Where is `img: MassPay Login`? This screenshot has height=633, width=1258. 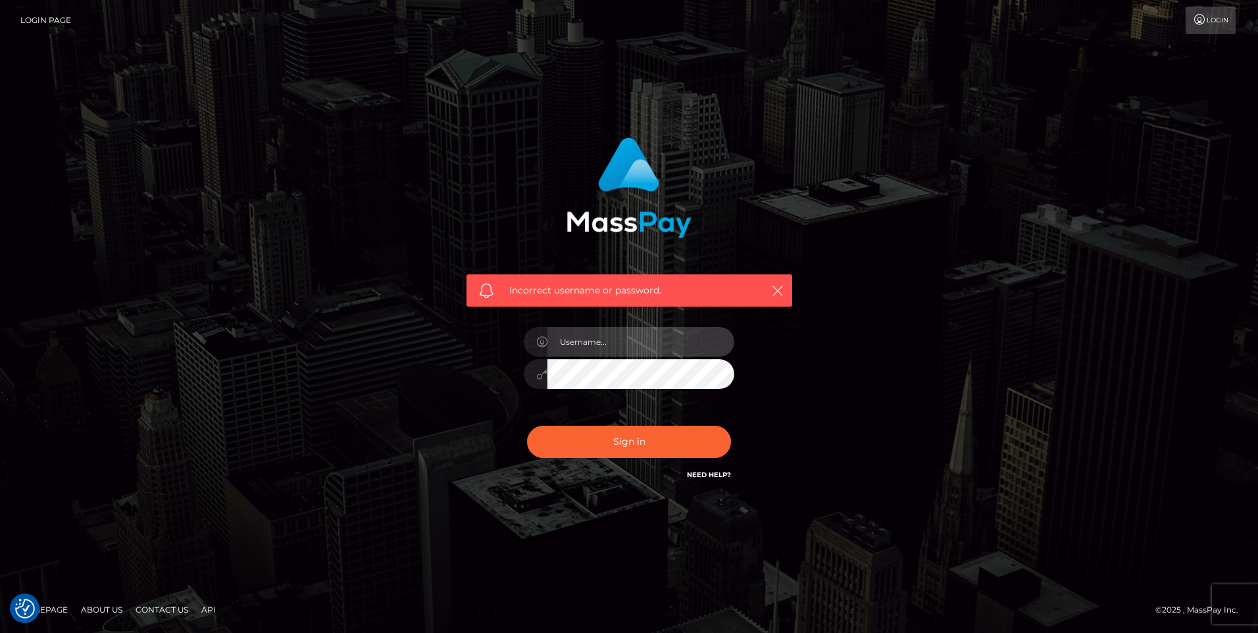
img: MassPay Login is located at coordinates (629, 187).